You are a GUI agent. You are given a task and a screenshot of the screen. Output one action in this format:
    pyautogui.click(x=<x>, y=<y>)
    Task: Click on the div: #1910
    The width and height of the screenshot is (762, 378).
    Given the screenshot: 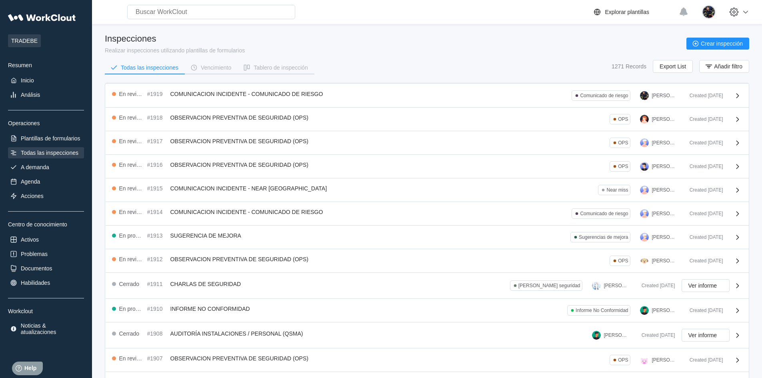 What is the action you would take?
    pyautogui.click(x=157, y=309)
    